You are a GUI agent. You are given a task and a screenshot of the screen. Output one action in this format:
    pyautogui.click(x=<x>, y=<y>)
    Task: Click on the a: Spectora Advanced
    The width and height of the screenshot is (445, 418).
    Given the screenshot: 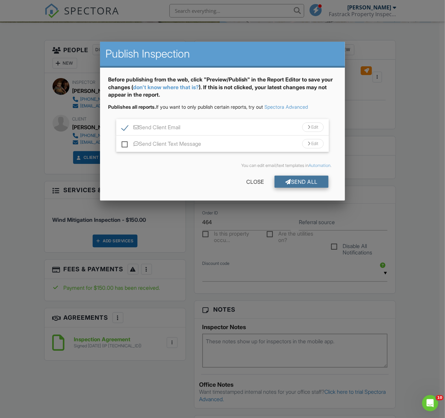 What is the action you would take?
    pyautogui.click(x=286, y=107)
    